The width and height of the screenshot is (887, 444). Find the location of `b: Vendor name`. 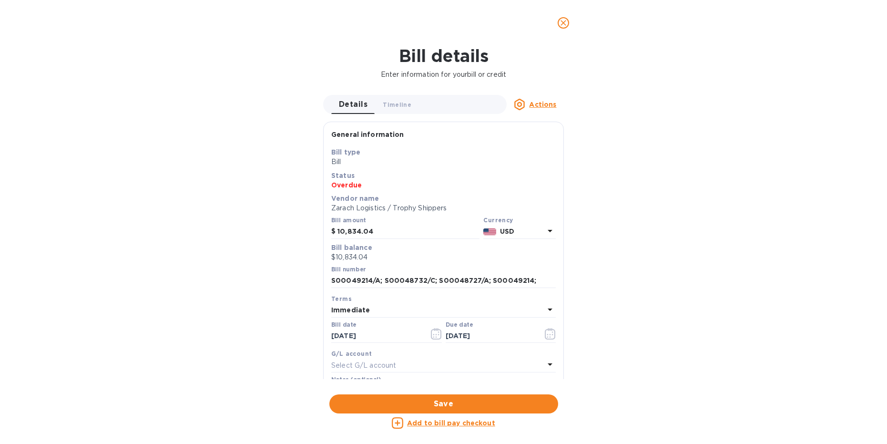

b: Vendor name is located at coordinates (355, 198).